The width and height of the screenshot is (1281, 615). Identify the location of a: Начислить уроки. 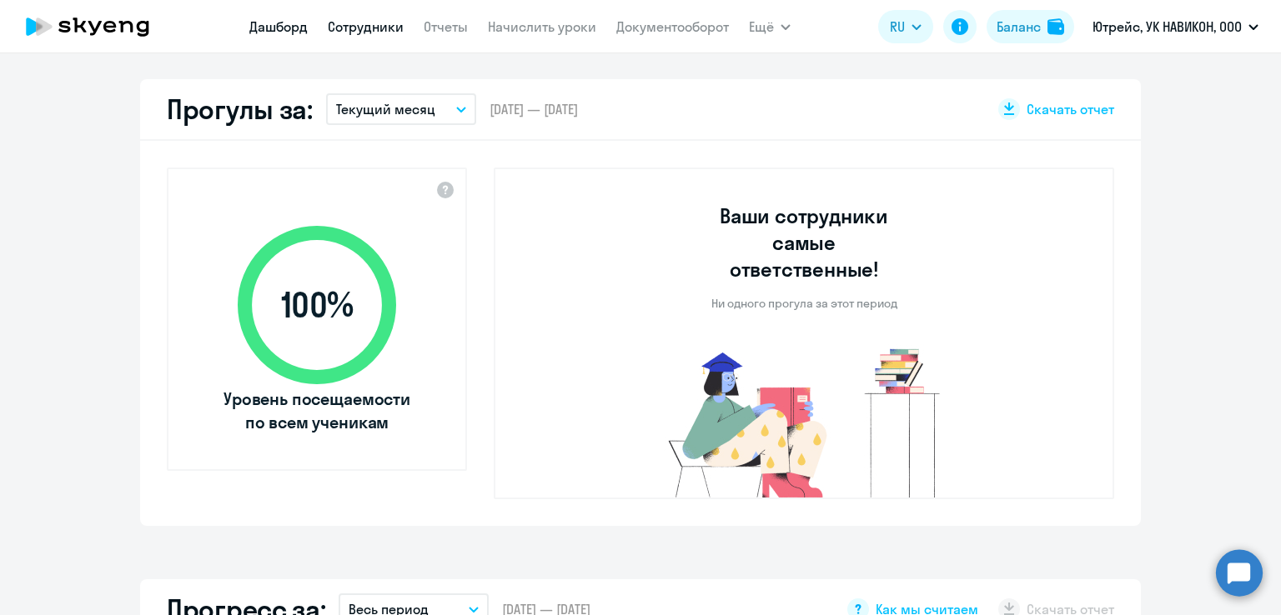
(542, 27).